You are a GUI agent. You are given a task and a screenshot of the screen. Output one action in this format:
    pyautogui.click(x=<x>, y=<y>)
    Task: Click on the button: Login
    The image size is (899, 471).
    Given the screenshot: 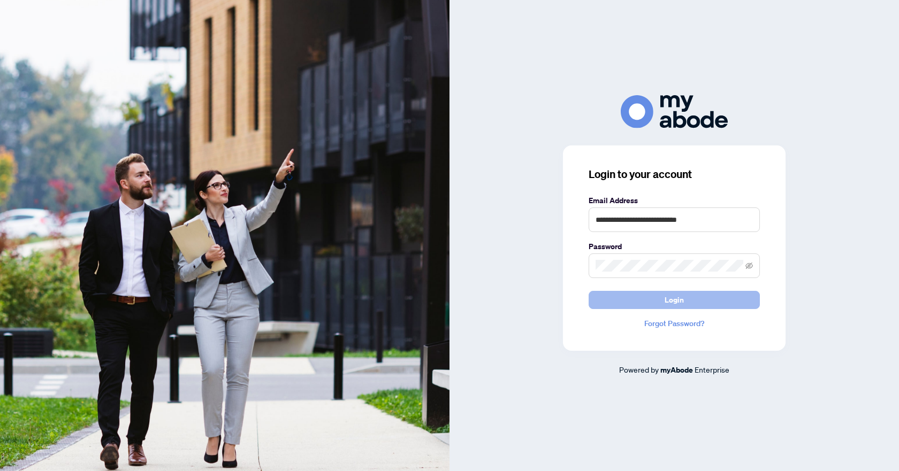 What is the action you would take?
    pyautogui.click(x=674, y=300)
    